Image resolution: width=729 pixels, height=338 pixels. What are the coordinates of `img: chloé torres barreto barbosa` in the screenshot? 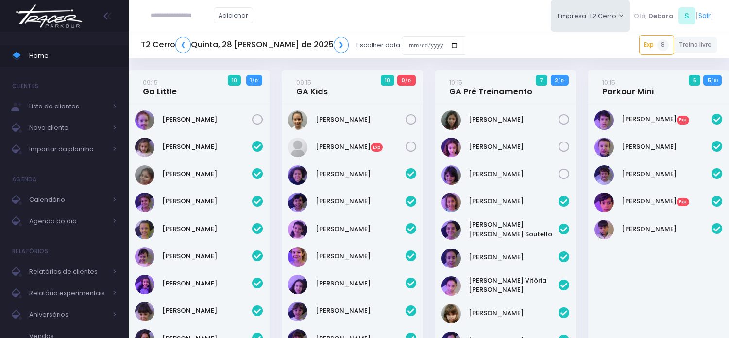 It's located at (298, 147).